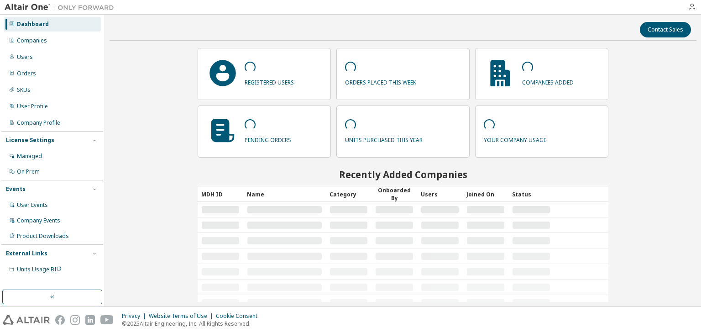 This screenshot has width=701, height=333. I want to click on div: Category, so click(349, 194).